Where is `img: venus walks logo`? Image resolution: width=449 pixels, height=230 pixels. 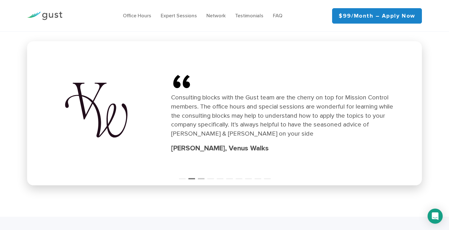 img: venus walks logo is located at coordinates (96, 110).